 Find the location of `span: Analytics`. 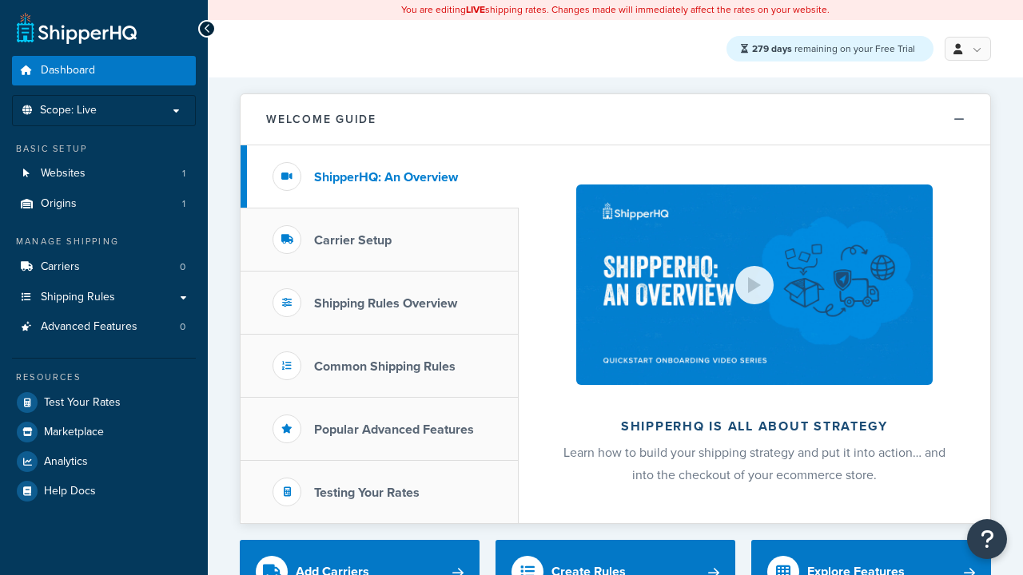

span: Analytics is located at coordinates (66, 462).